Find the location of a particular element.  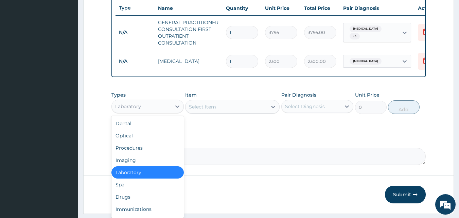

button: Add is located at coordinates (404, 107).